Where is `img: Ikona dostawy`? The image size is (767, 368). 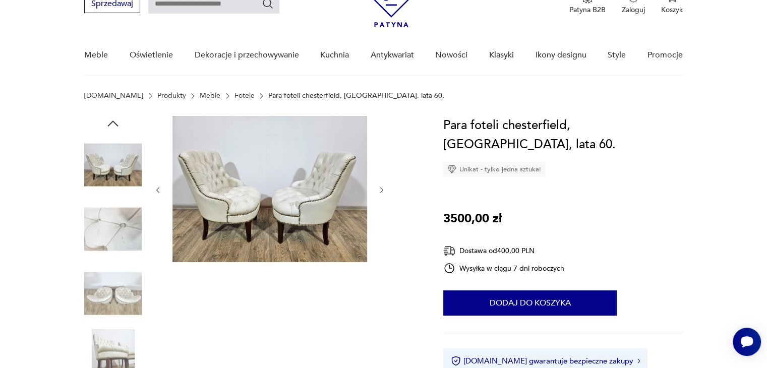 img: Ikona dostawy is located at coordinates (449, 251).